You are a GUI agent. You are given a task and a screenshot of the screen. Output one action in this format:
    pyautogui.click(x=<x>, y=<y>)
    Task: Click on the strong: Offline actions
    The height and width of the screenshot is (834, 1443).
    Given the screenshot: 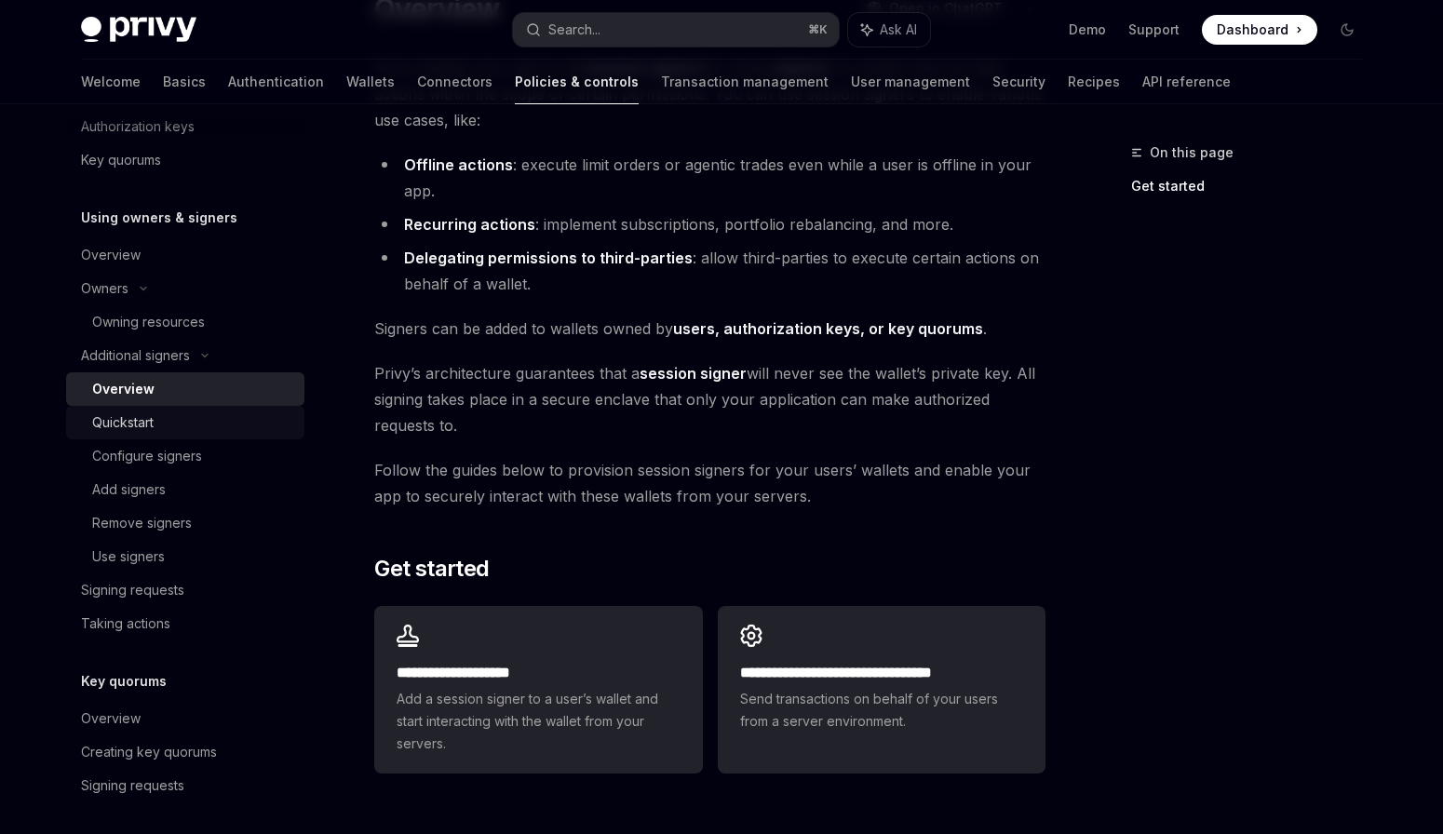 What is the action you would take?
    pyautogui.click(x=458, y=165)
    